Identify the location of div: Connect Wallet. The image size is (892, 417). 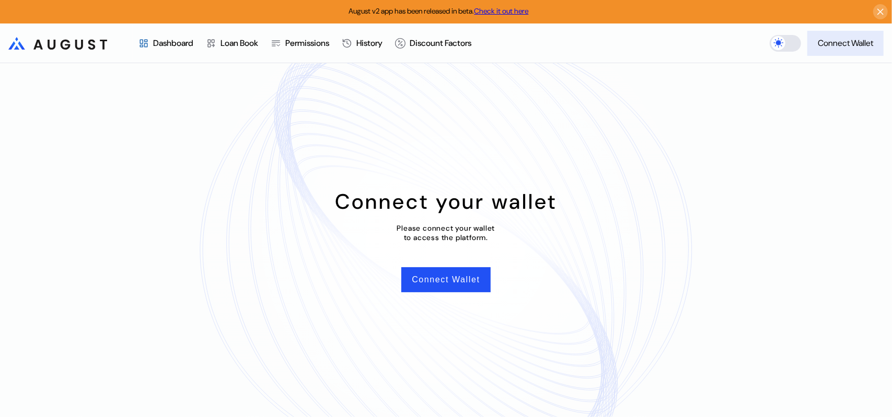
(845, 43).